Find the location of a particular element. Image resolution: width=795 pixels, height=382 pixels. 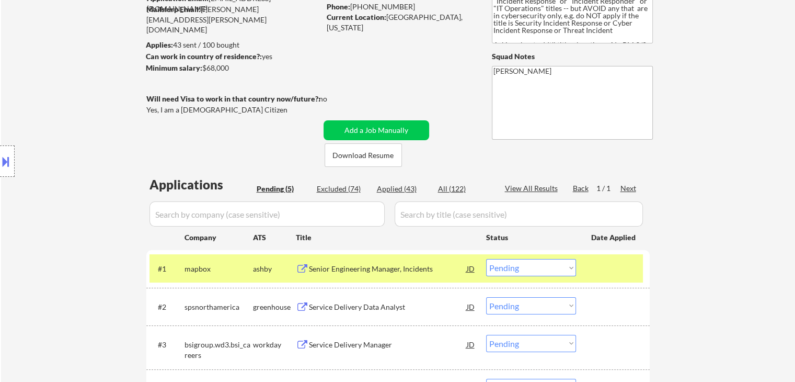

div: yes is located at coordinates (231, 56).